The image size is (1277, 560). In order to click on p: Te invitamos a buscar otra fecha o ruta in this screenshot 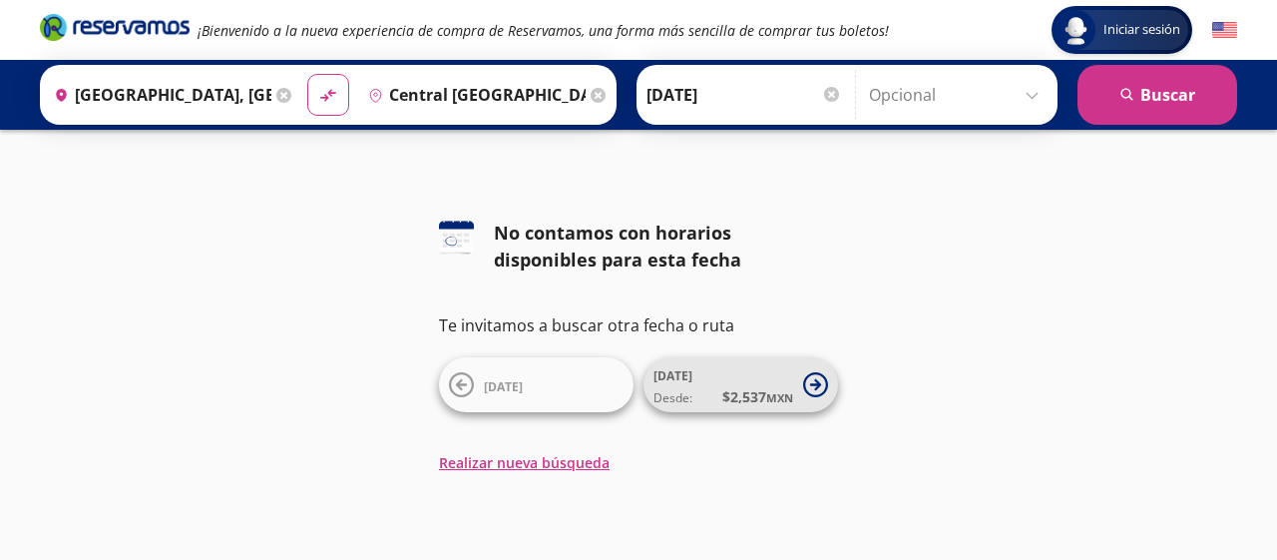, I will do `click(638, 325)`.